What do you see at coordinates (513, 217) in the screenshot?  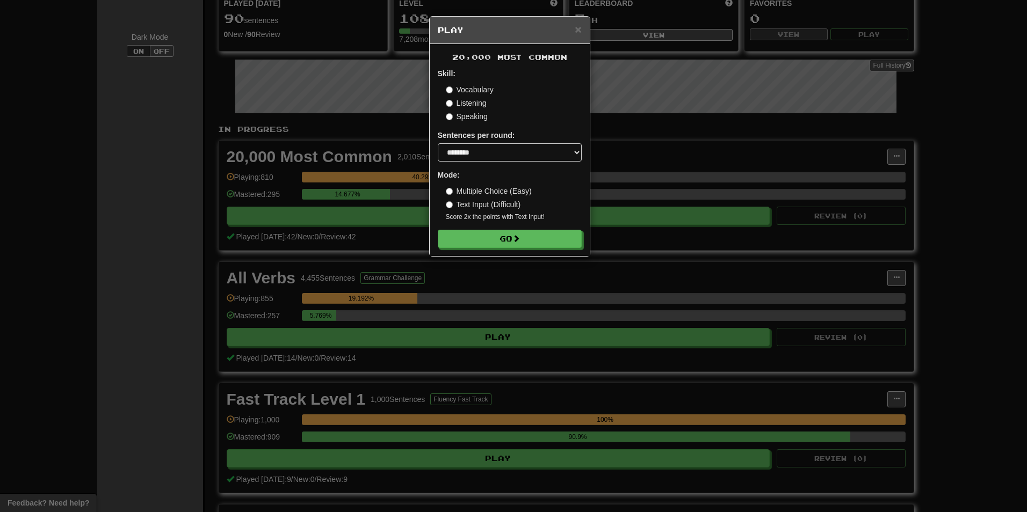 I see `small: Score 2x the points with Text Input !` at bounding box center [513, 217].